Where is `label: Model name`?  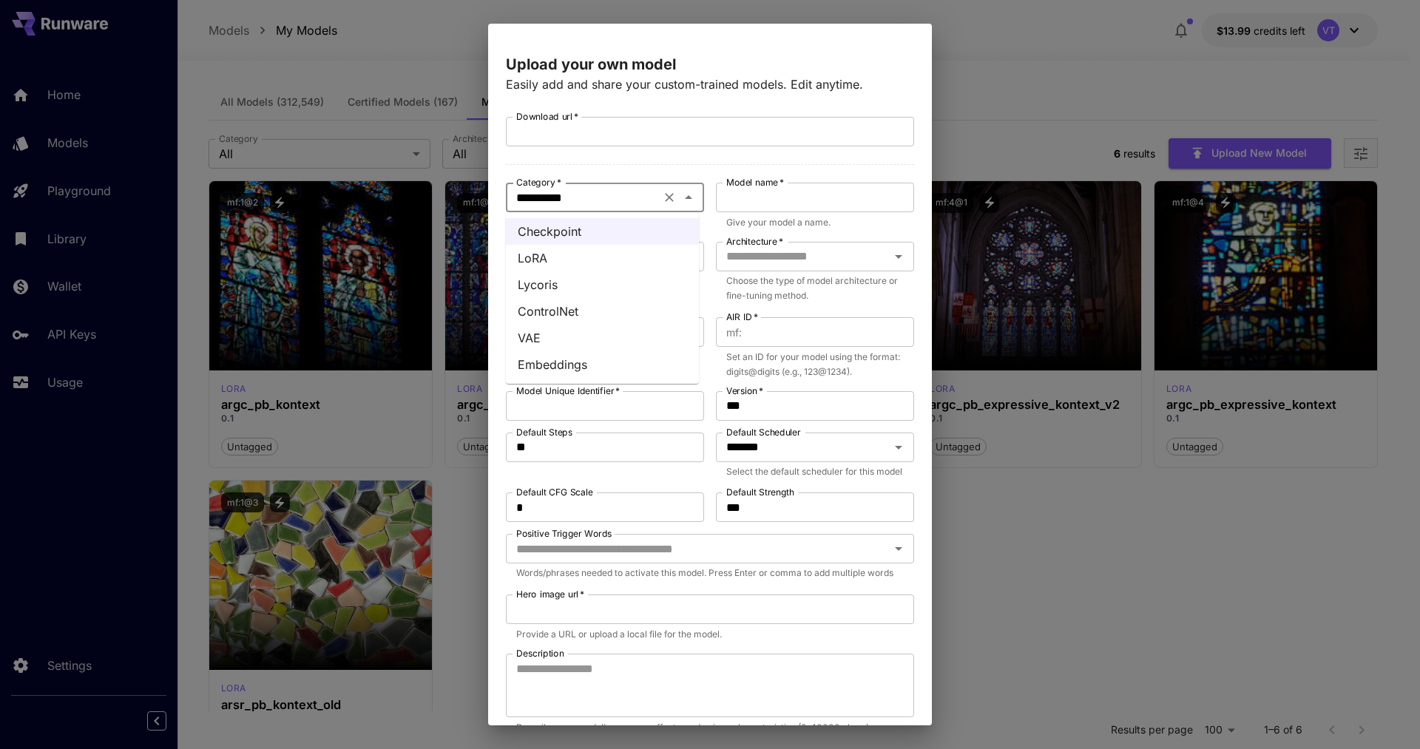
label: Model name is located at coordinates (755, 182).